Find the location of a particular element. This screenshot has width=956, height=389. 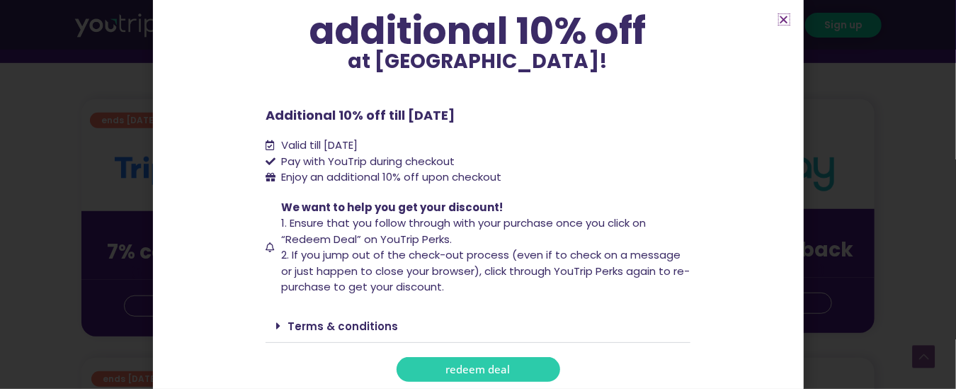

span: 2. If you jump out of the check-out process (even if to check on a message or just happen to clos... is located at coordinates (486, 271).